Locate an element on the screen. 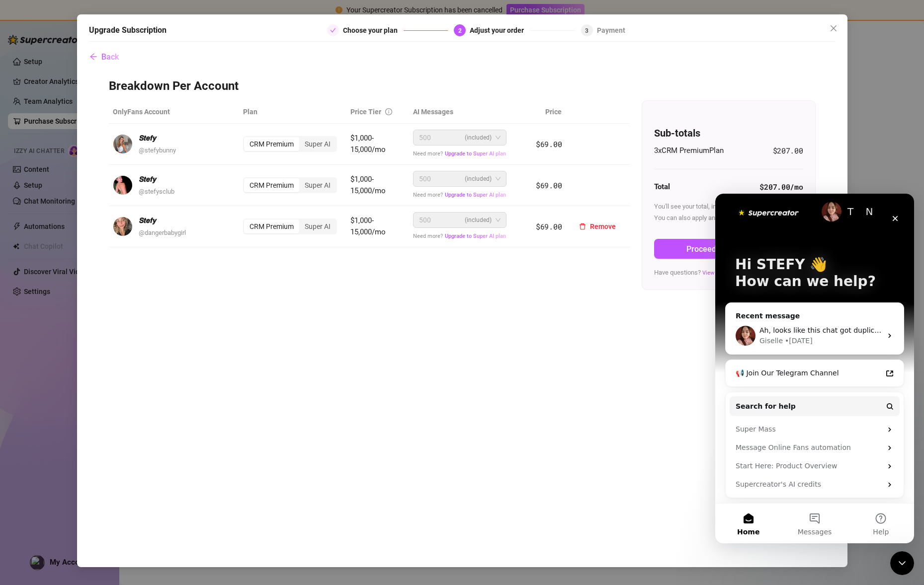  div: Adjust your order is located at coordinates (499, 30).